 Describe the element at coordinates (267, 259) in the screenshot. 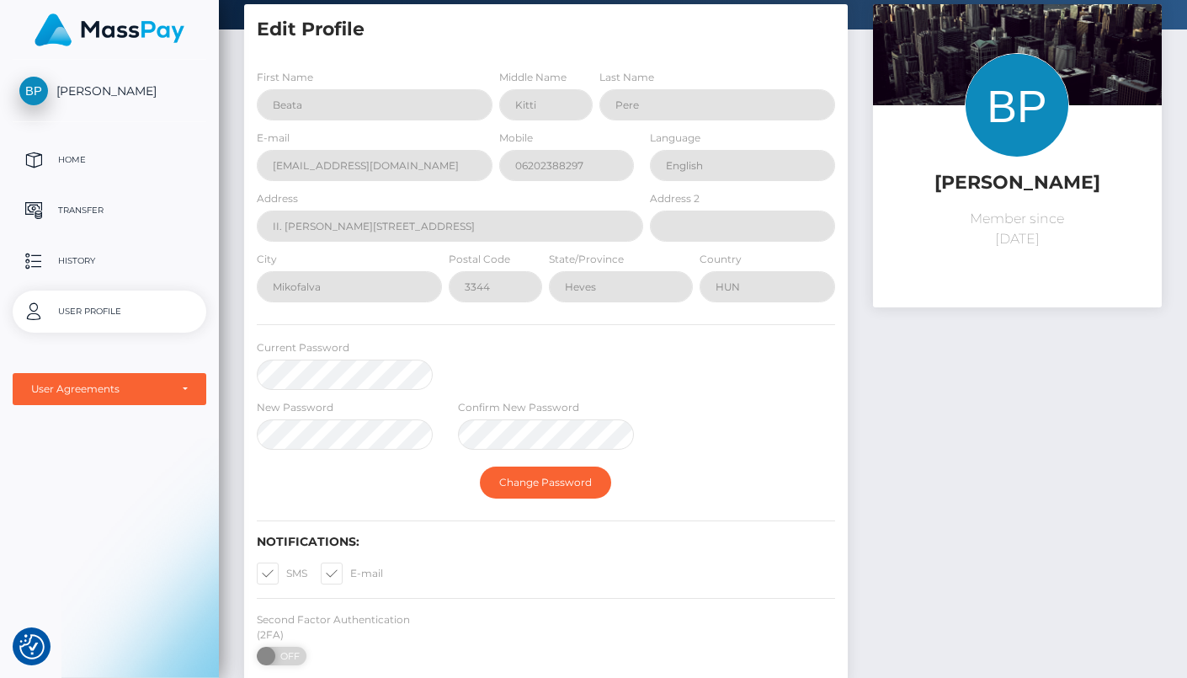

I see `label: City` at that location.